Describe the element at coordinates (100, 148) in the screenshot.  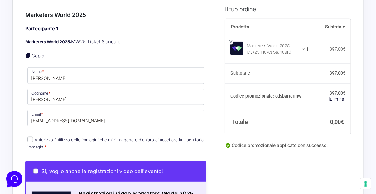
I see `p: Aiuto` at that location.